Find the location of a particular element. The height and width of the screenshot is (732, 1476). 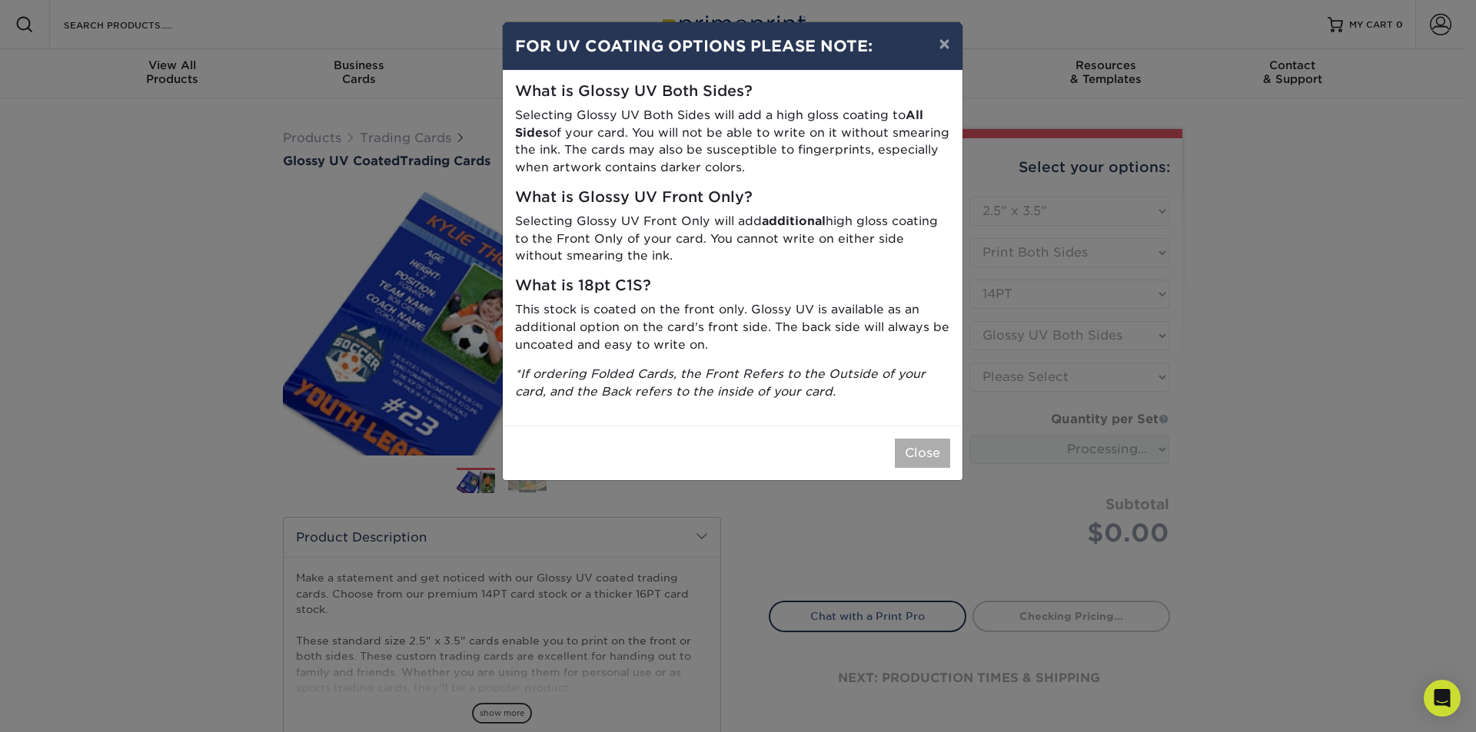

button: Close is located at coordinates (922, 453).